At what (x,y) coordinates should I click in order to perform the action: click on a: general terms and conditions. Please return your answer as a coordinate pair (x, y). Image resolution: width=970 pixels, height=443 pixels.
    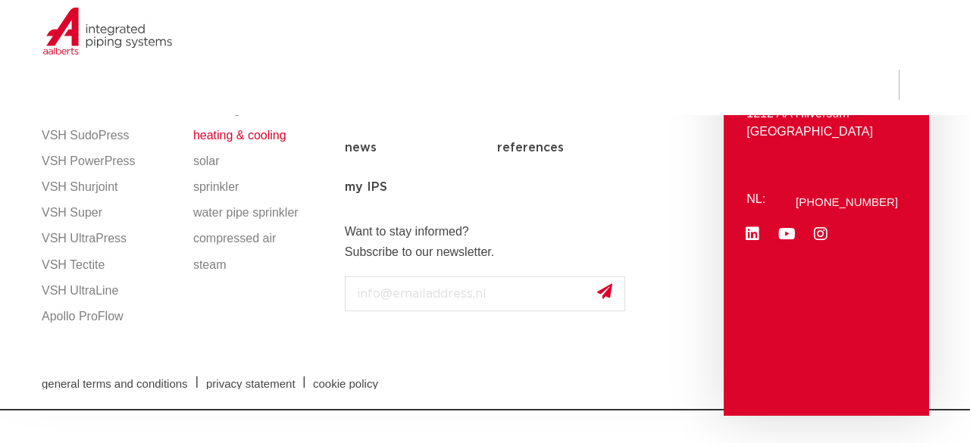
    Looking at the image, I should click on (114, 383).